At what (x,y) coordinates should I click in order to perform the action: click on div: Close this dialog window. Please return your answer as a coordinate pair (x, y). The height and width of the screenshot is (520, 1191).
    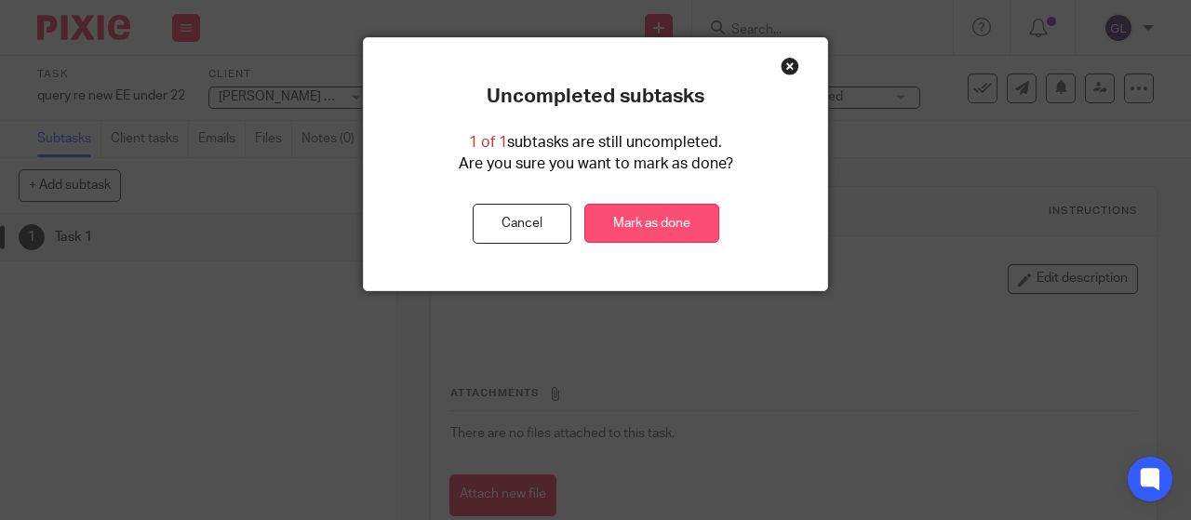
    Looking at the image, I should click on (790, 66).